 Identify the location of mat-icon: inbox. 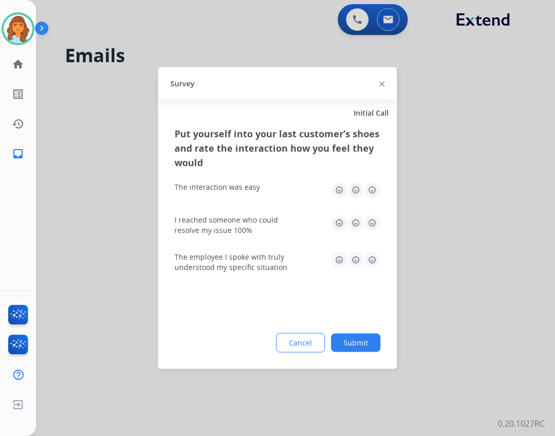
(18, 154).